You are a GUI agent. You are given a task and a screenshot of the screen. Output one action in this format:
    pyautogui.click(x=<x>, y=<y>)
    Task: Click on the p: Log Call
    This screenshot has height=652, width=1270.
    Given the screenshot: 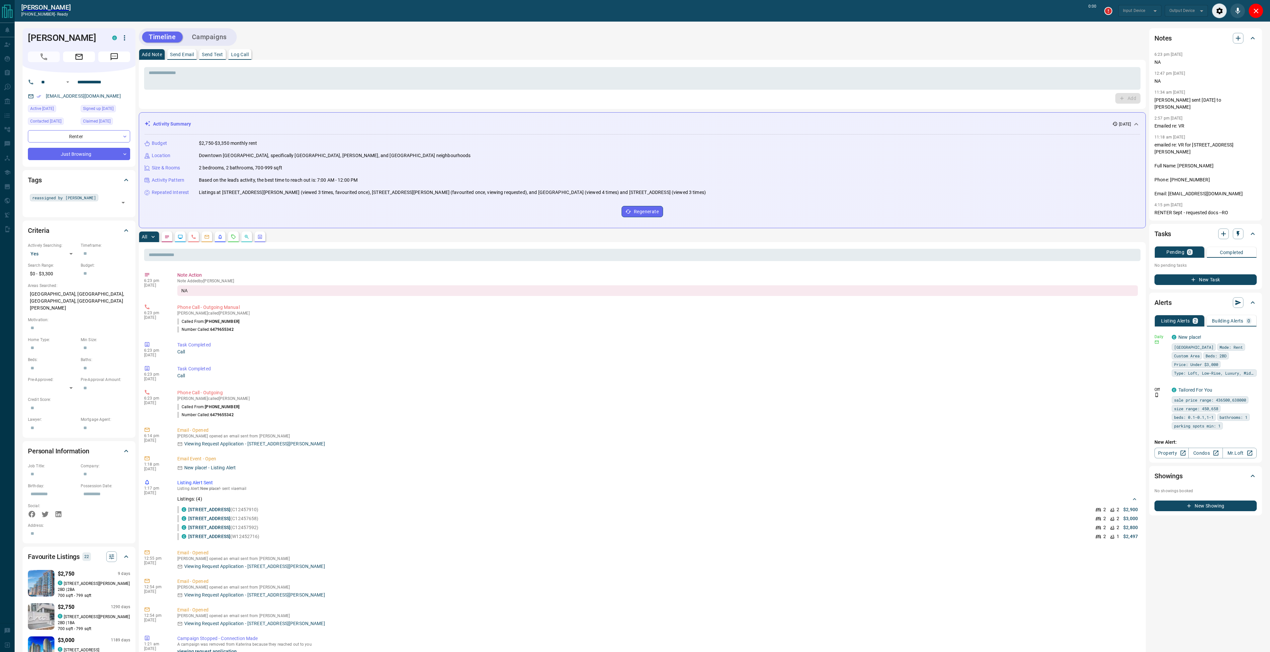 What is the action you would take?
    pyautogui.click(x=240, y=54)
    